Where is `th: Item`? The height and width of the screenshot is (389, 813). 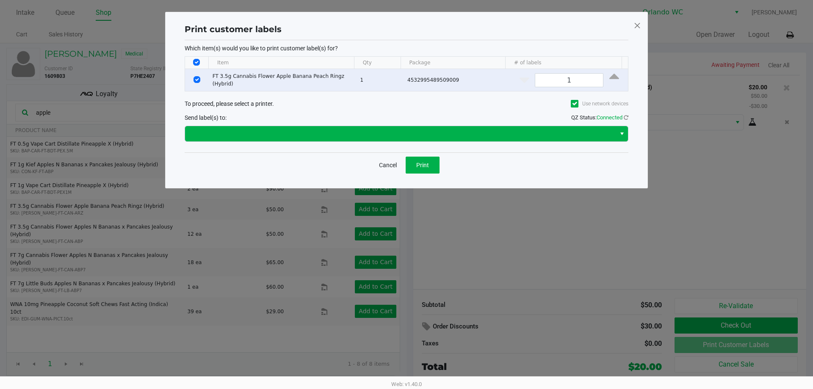
th: Item is located at coordinates (281, 63).